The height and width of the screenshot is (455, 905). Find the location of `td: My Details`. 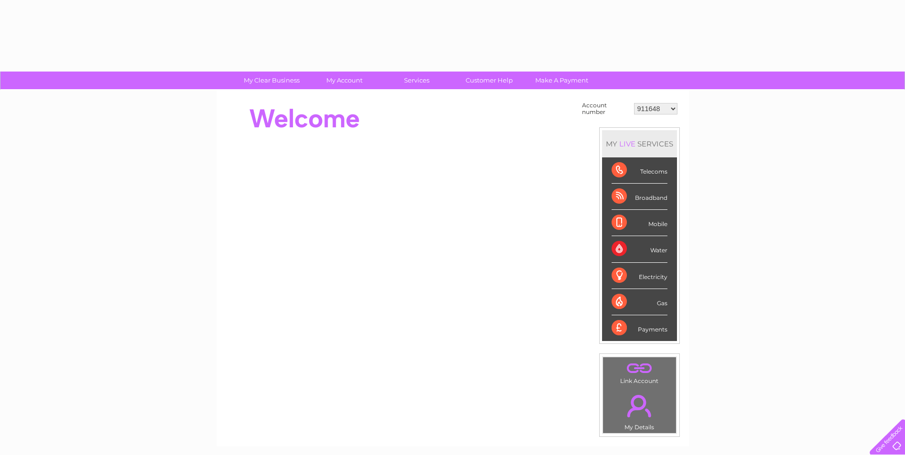

td: My Details is located at coordinates (640, 410).